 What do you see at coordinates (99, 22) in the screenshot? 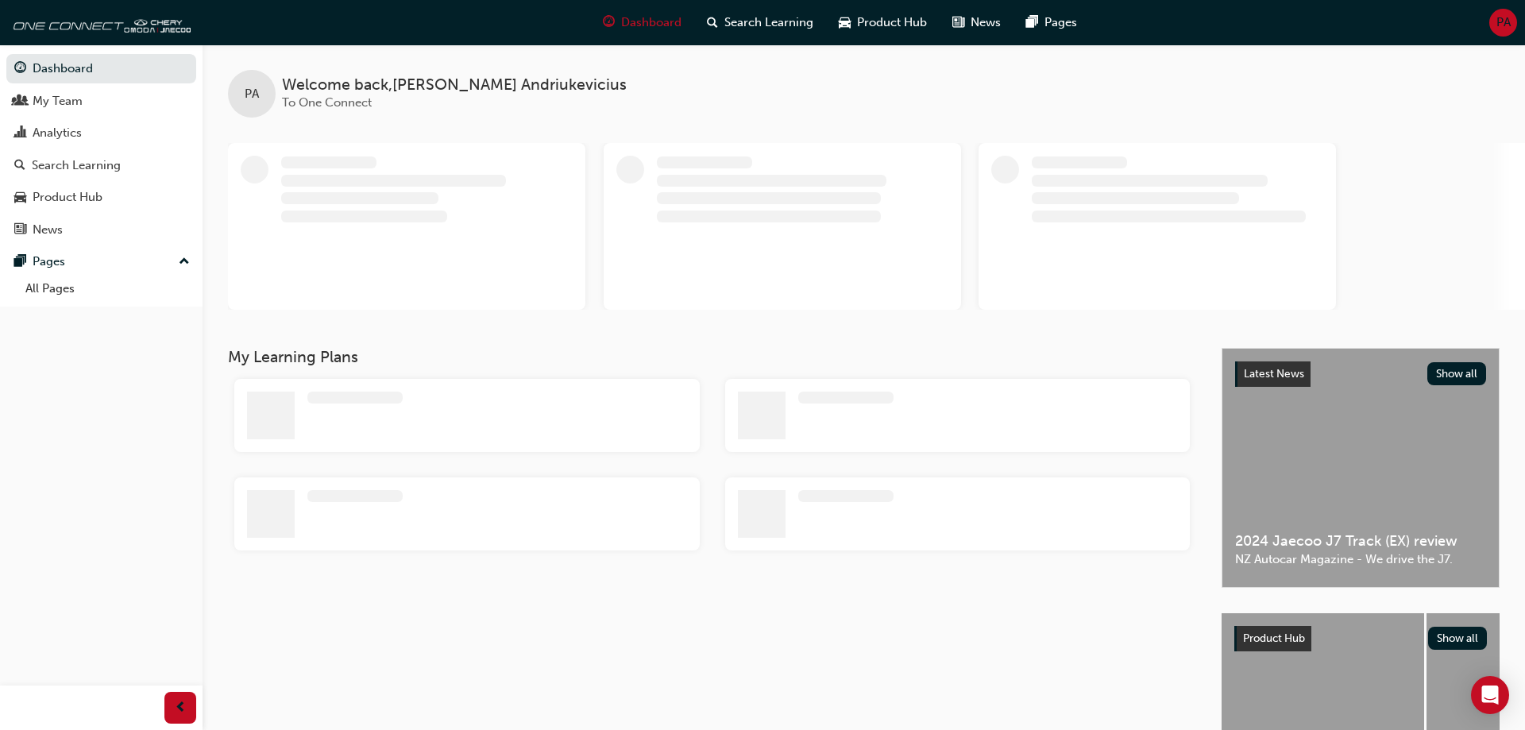
I see `a: oneconnect` at bounding box center [99, 22].